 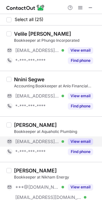 What do you see at coordinates (56, 41) in the screenshot?
I see `div: Bookkeeper at Phungo Incorporated` at bounding box center [56, 41].